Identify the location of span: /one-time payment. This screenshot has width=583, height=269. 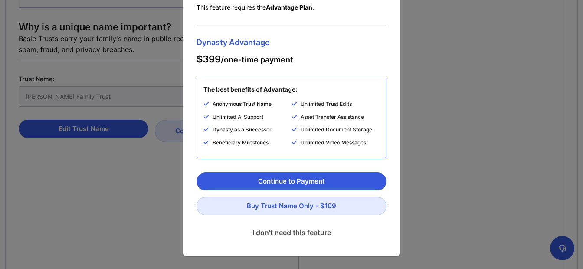
(245, 59).